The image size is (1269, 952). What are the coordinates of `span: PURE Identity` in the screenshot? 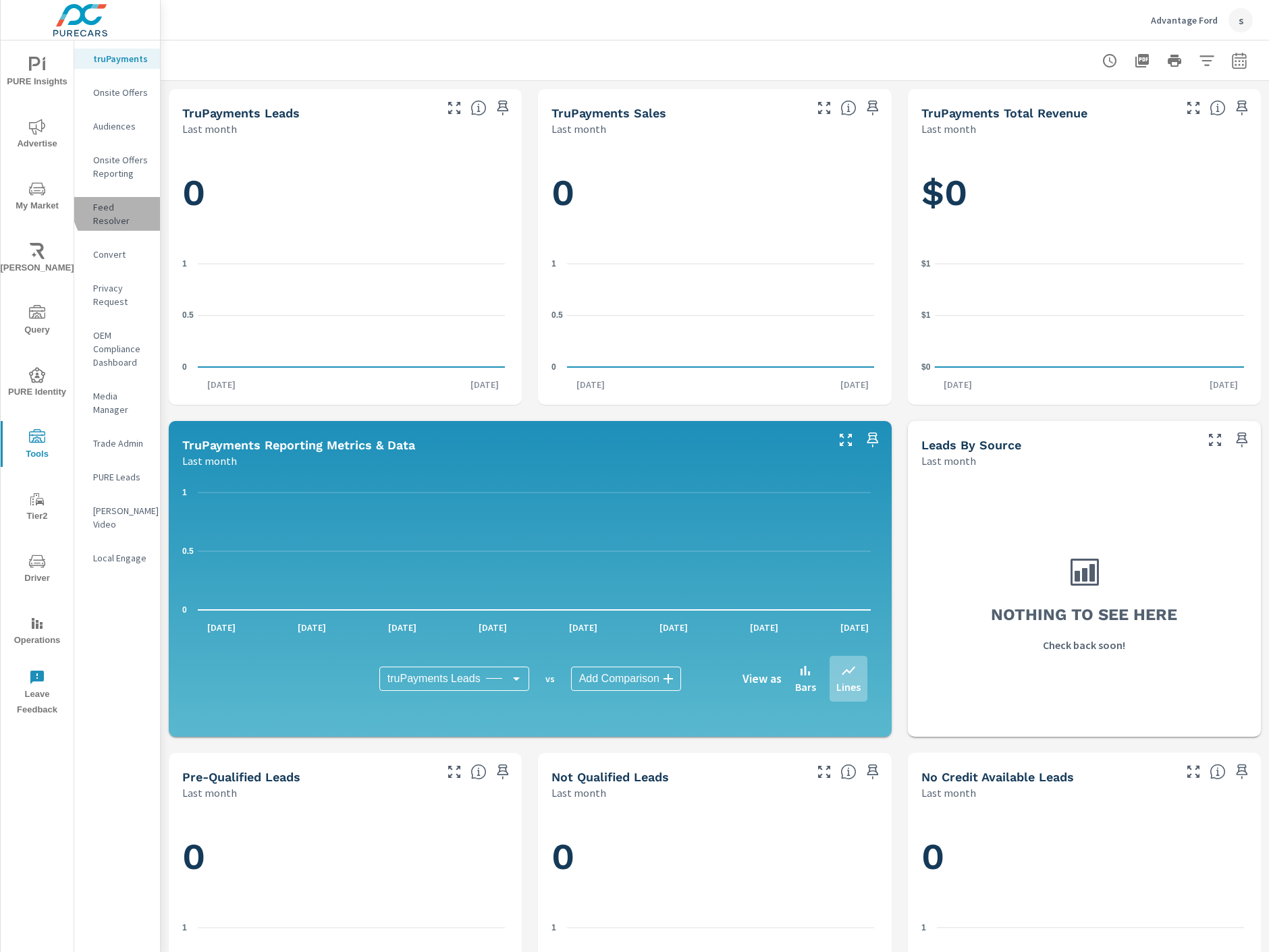 It's located at (37, 383).